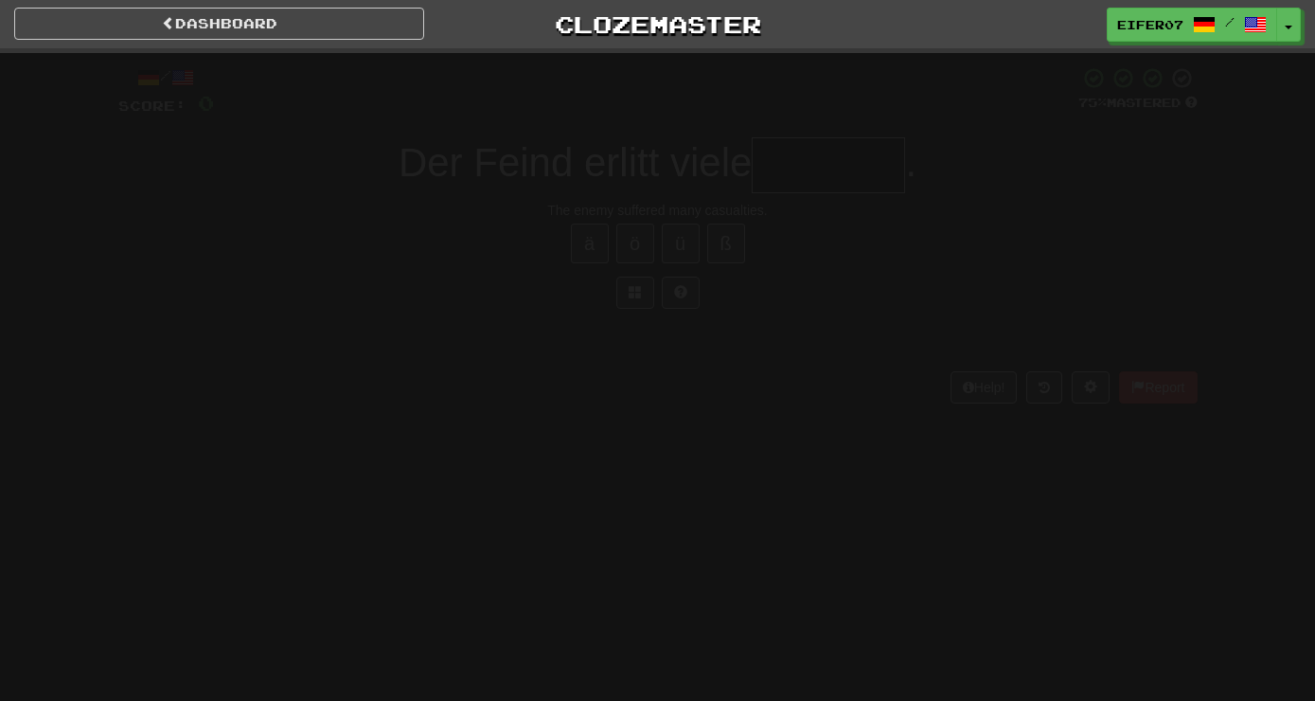 The height and width of the screenshot is (701, 1315). What do you see at coordinates (152, 105) in the screenshot?
I see `span: Score:` at bounding box center [152, 105].